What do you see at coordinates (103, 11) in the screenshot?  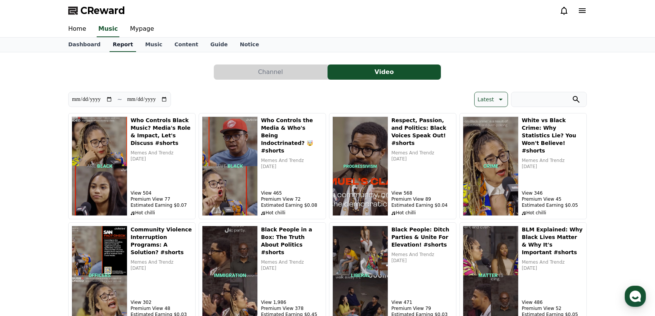 I see `span: CReward` at bounding box center [103, 11].